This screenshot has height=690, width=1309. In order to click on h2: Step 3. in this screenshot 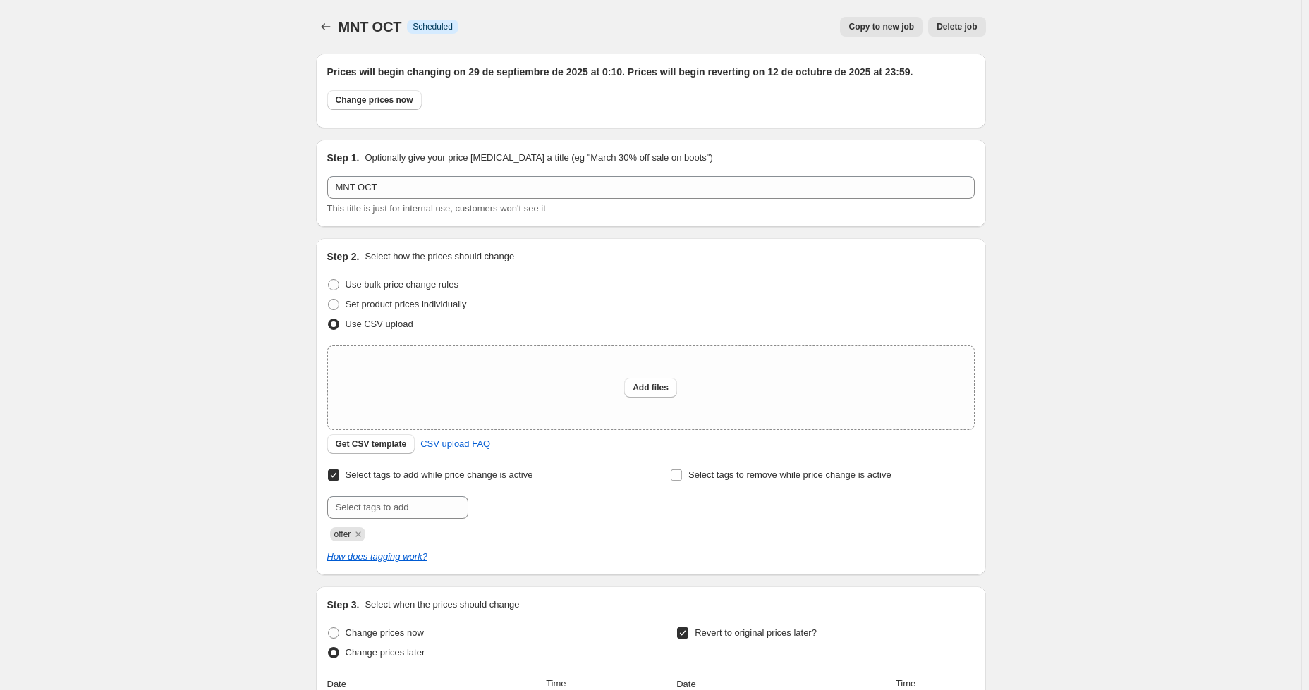, I will do `click(343, 605)`.